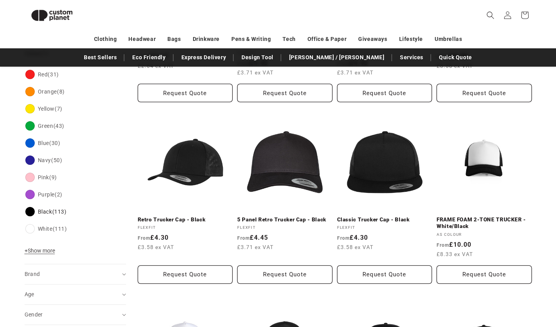  What do you see at coordinates (412, 57) in the screenshot?
I see `a: Services` at bounding box center [412, 57].